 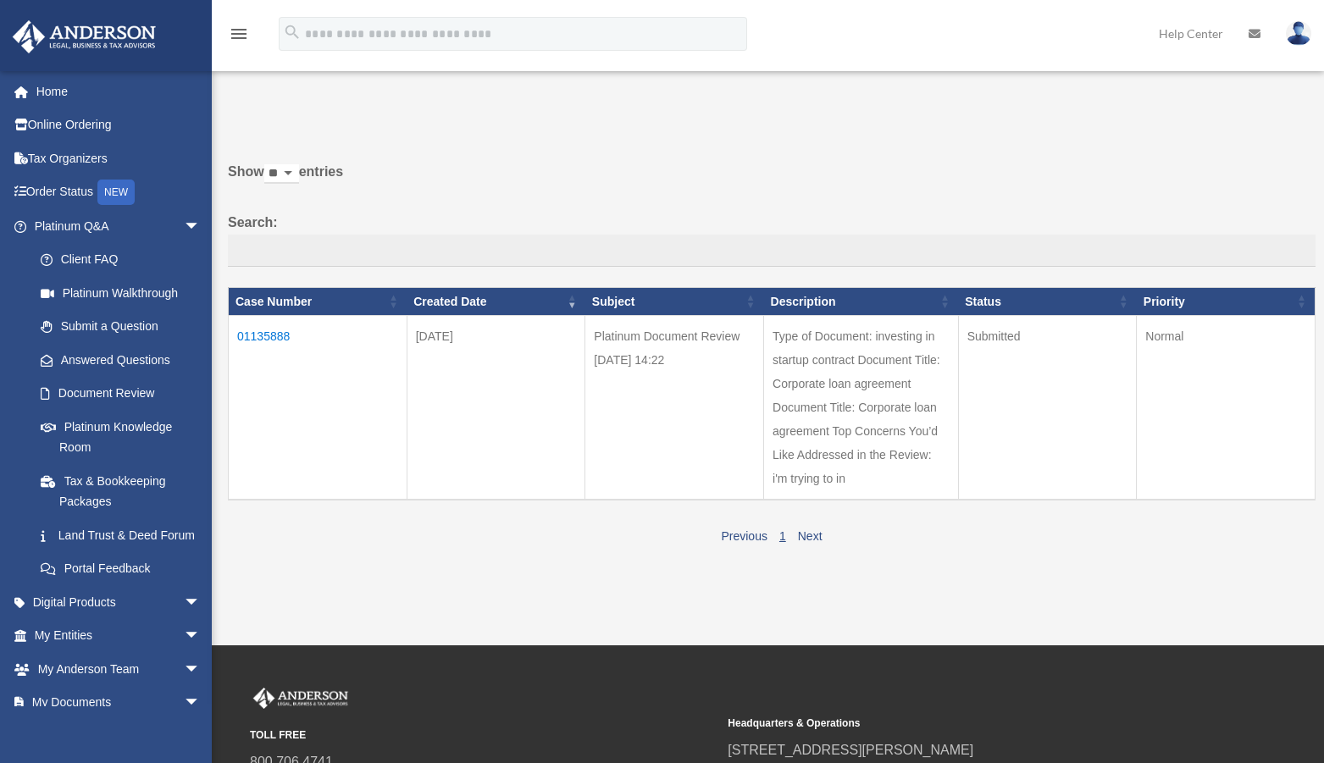 I want to click on a: Document Review, so click(x=120, y=394).